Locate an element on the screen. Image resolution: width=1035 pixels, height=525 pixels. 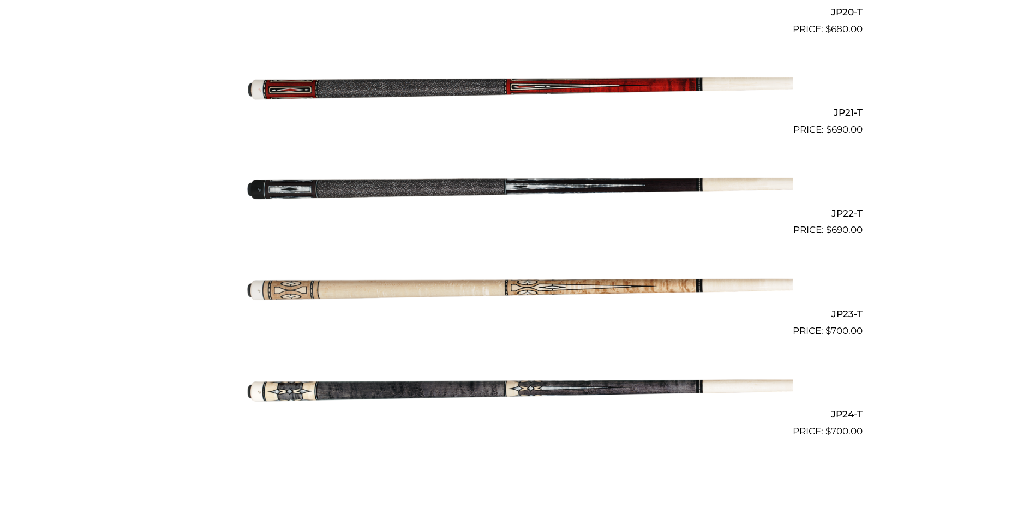
a: JP22-T $690.00 is located at coordinates (518, 189).